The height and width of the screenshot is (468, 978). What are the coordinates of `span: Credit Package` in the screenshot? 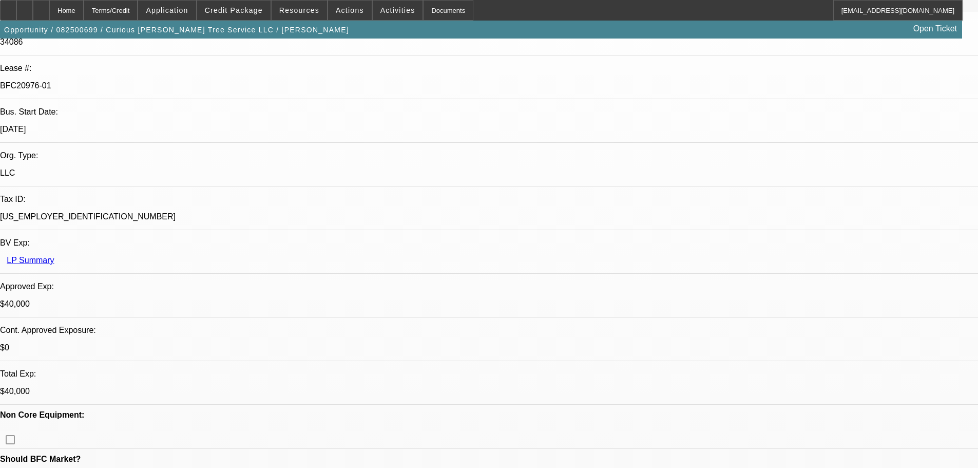 It's located at (234, 10).